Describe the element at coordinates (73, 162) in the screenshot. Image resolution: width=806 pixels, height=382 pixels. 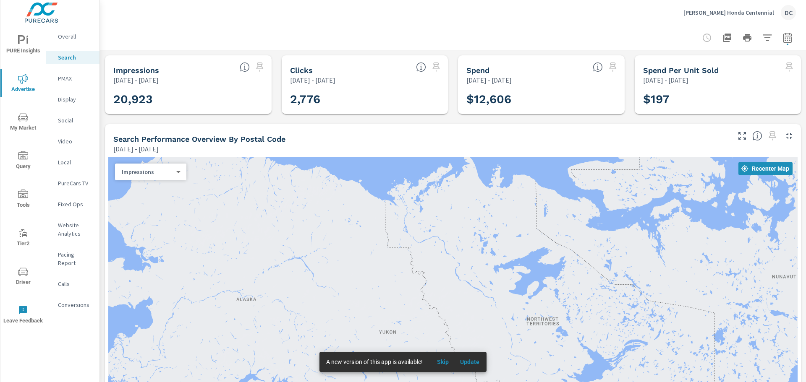
I see `div: Local` at that location.